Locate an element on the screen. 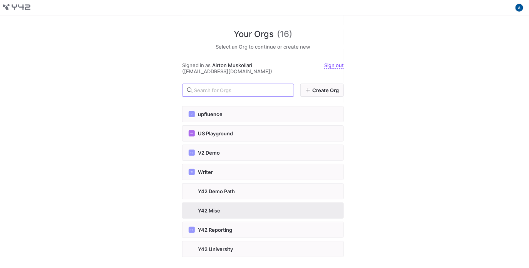  button: UPUS Playground is located at coordinates (263, 133).